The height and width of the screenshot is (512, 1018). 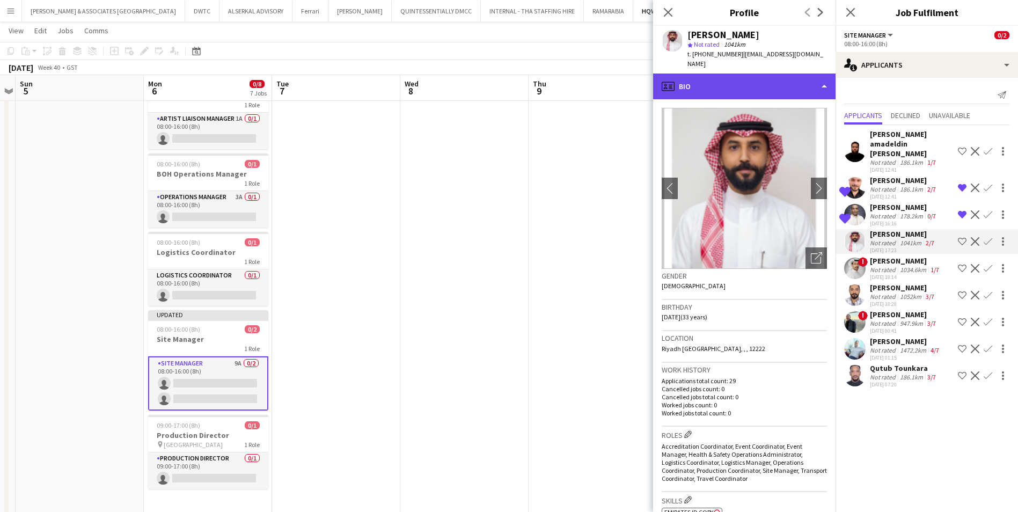 I want to click on app-card-role: Artist Liaison Manager1A0/108:00-16:00 (8h), so click(x=208, y=131).